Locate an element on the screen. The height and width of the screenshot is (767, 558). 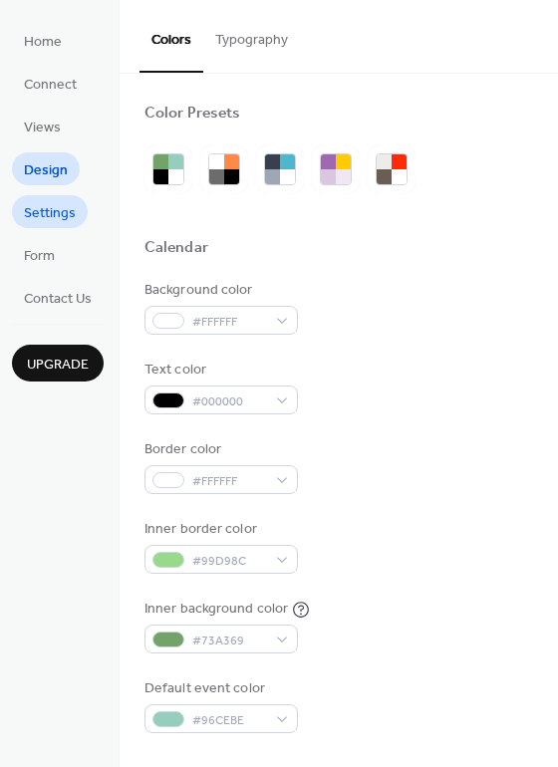
span: Home is located at coordinates (43, 42).